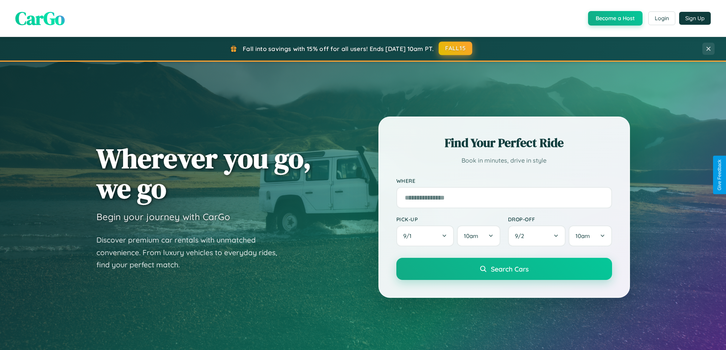  Describe the element at coordinates (192, 253) in the screenshot. I see `p: Discover premium car rentals with unmatched convenience. From luxury vehicles to everyday rides, ...` at that location.